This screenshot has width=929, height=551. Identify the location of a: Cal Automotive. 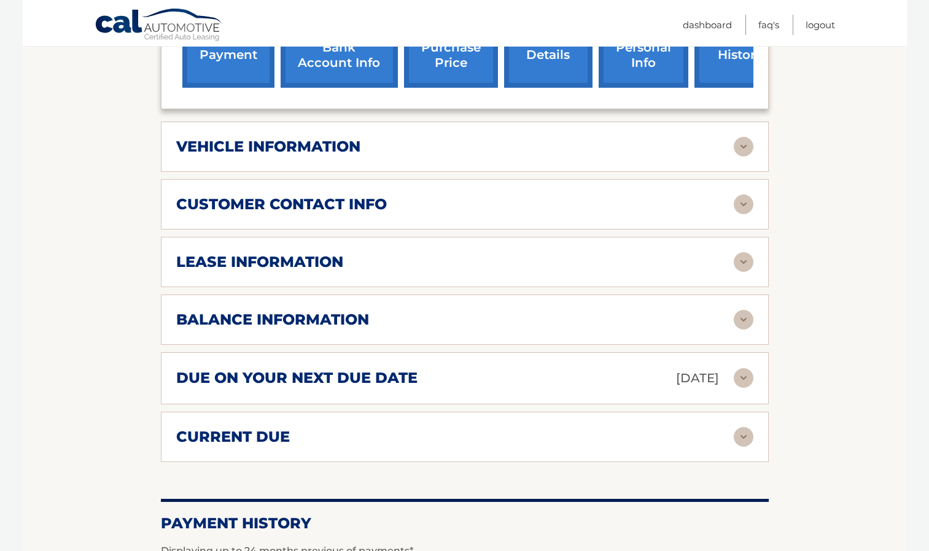
(159, 26).